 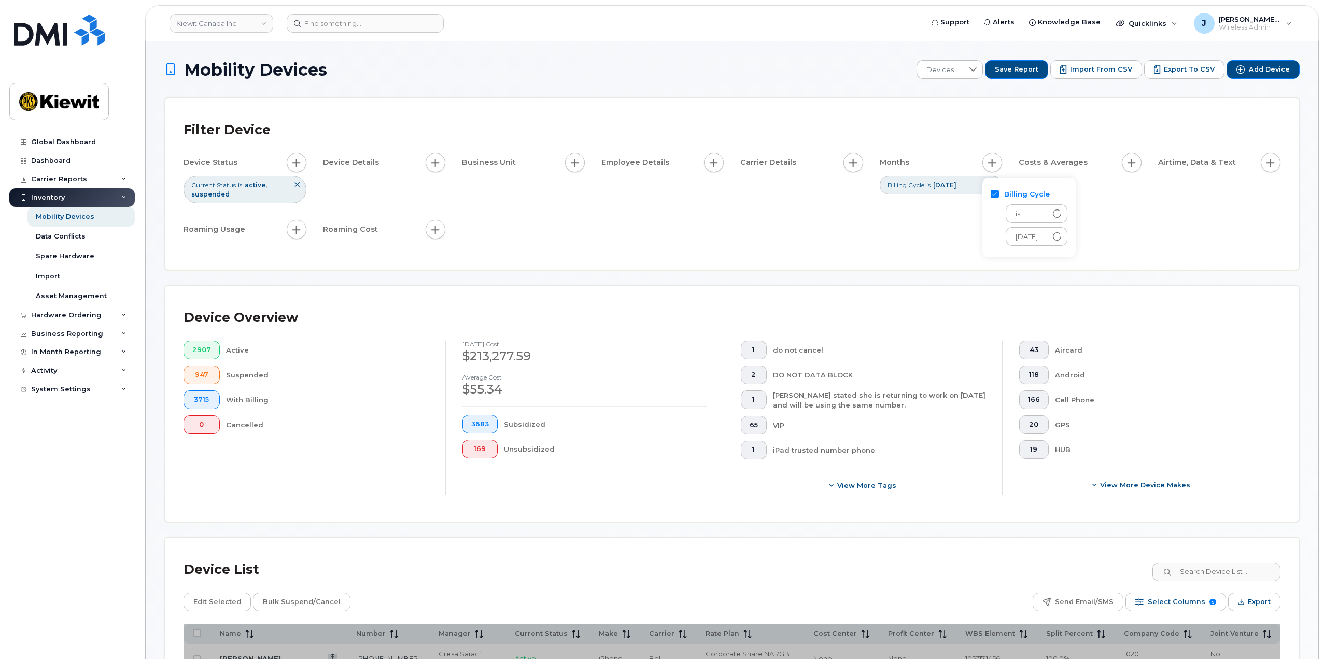 I want to click on span: September 2025, so click(x=1026, y=237).